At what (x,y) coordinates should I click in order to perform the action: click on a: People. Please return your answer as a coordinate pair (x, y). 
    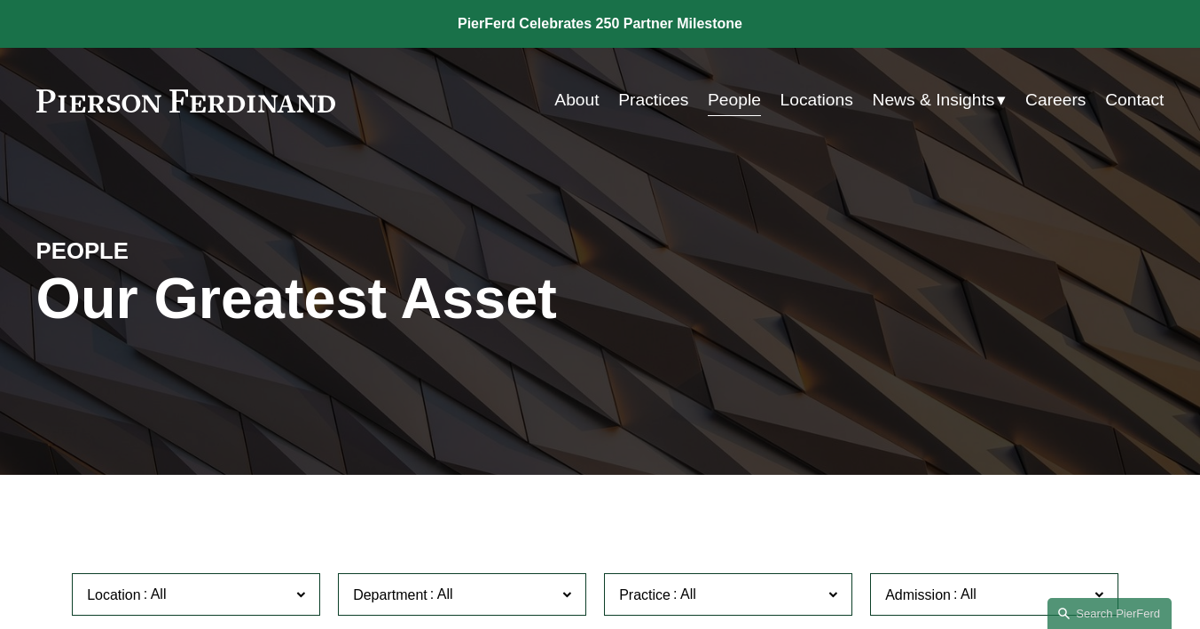
    Looking at the image, I should click on (734, 100).